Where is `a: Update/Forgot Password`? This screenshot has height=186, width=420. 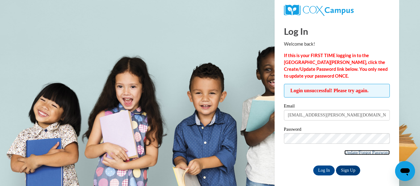
a: Update/Forgot Password is located at coordinates (367, 153).